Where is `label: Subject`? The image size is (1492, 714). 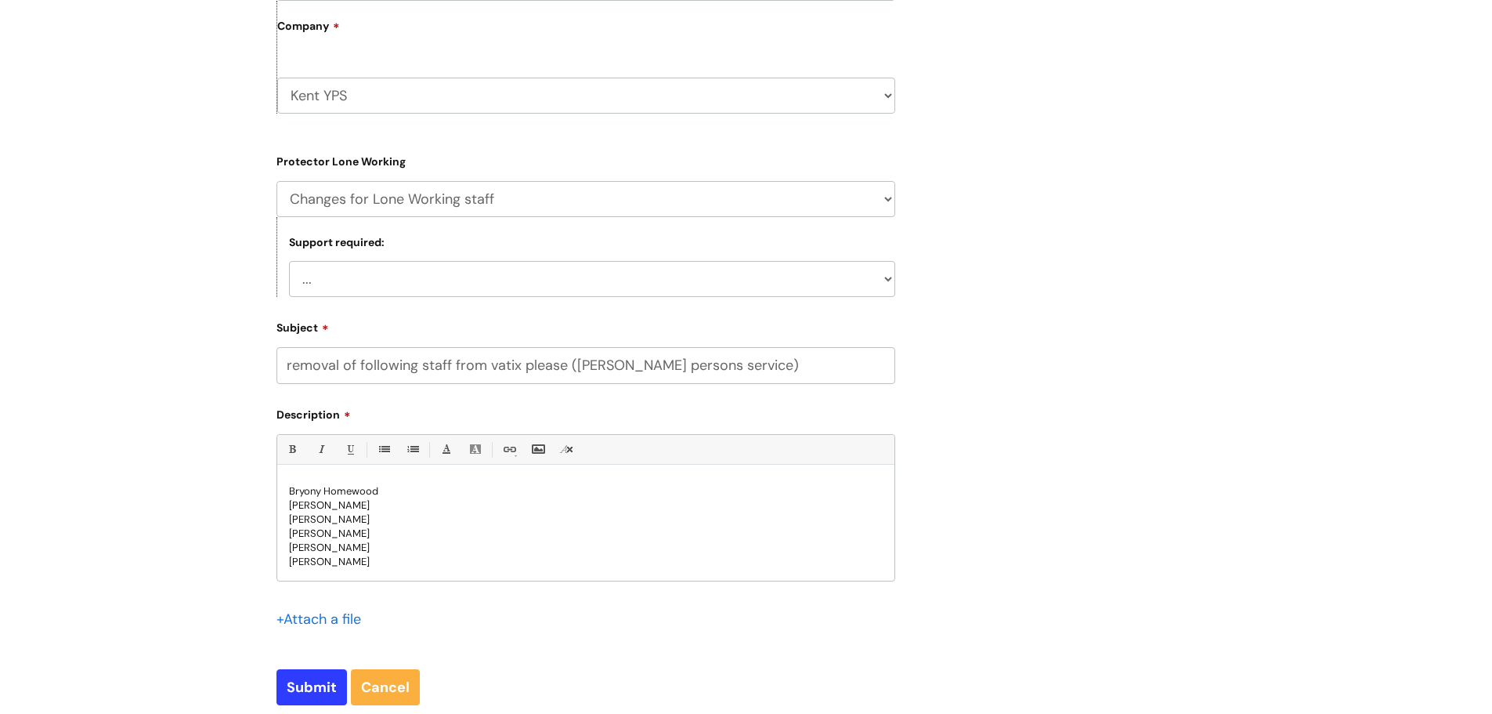
label: Subject is located at coordinates (586, 325).